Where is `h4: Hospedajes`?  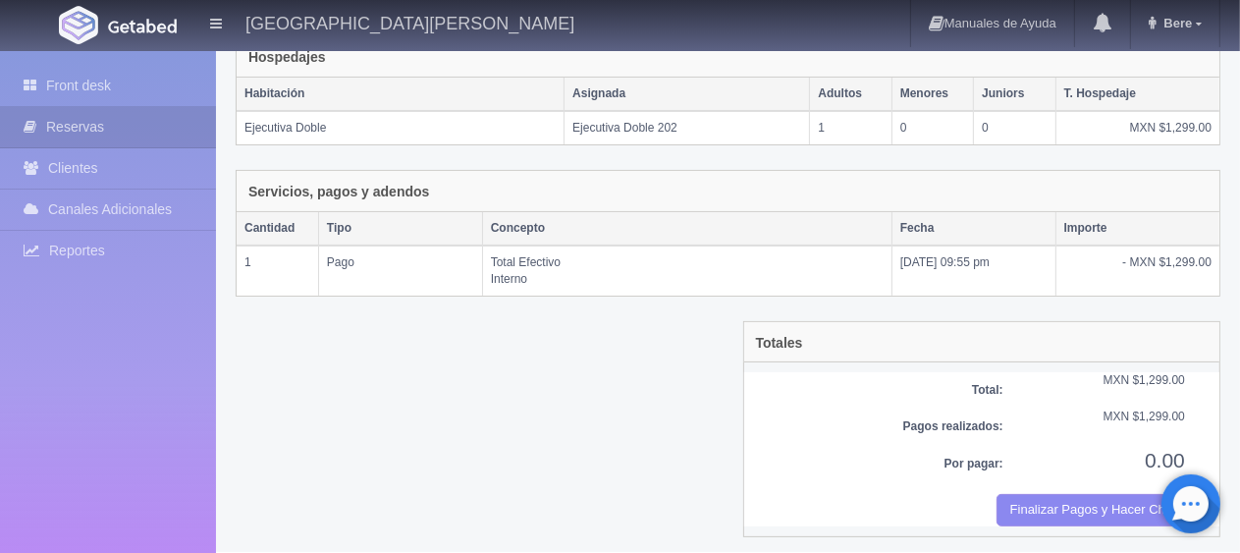
h4: Hospedajes is located at coordinates (287, 57).